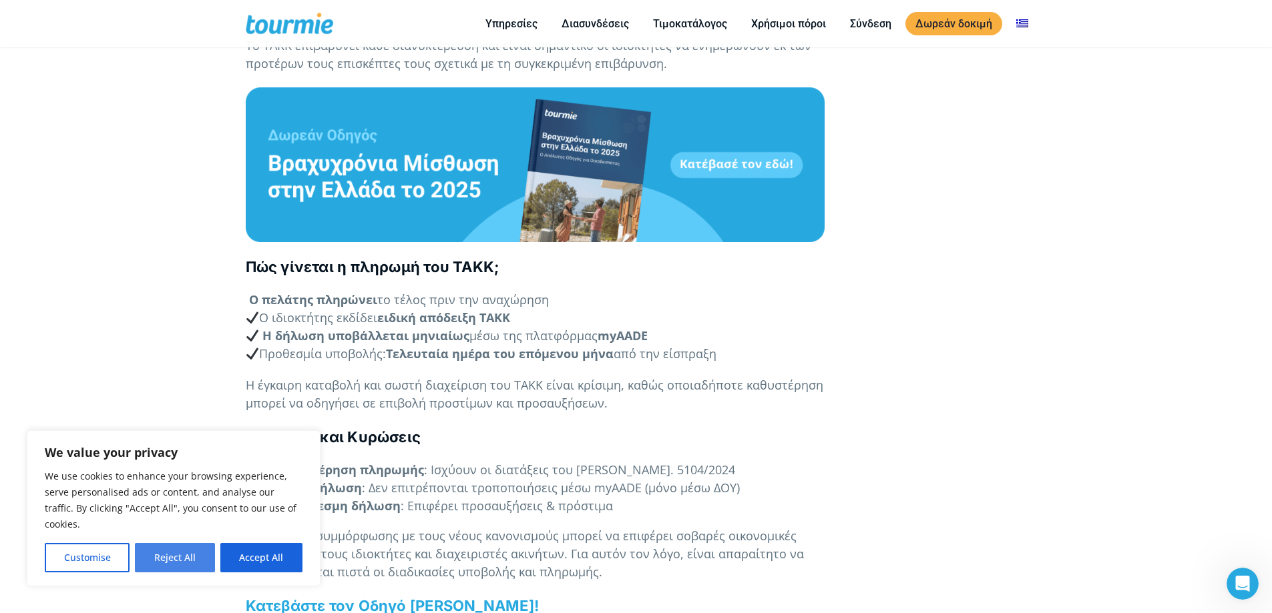 The height and width of the screenshot is (613, 1272). Describe the element at coordinates (372, 267) in the screenshot. I see `b: Πώς γίνεται η πληρωμή του ΤΑΚΚ;` at that location.